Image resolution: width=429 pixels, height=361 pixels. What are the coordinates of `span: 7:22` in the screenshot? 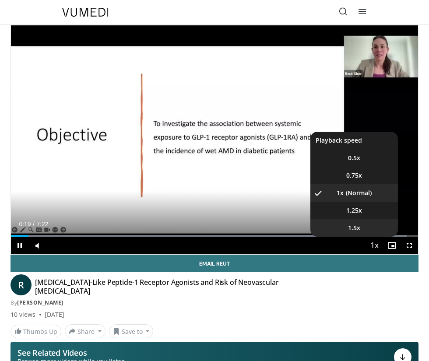 It's located at (42, 224).